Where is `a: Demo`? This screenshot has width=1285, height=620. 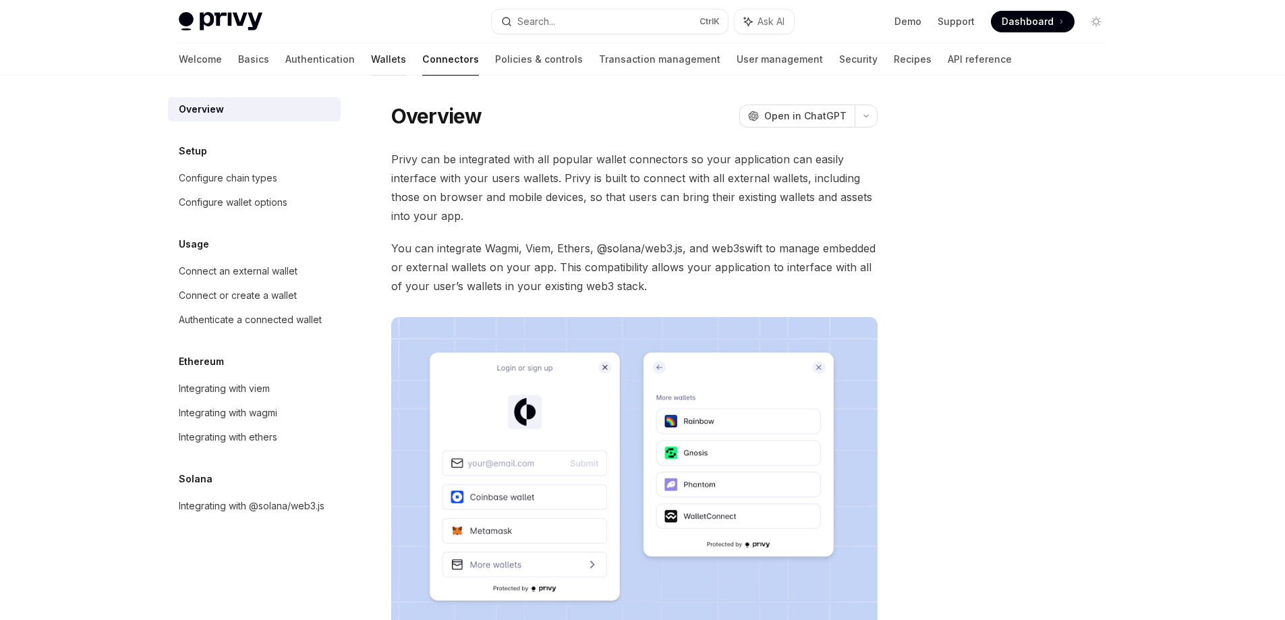 a: Demo is located at coordinates (908, 22).